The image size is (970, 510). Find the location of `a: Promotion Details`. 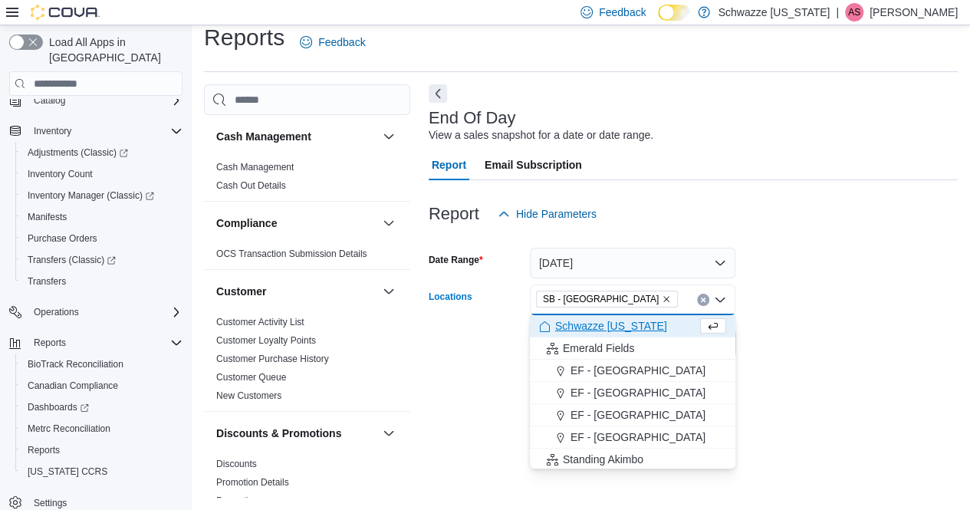

a: Promotion Details is located at coordinates (252, 482).